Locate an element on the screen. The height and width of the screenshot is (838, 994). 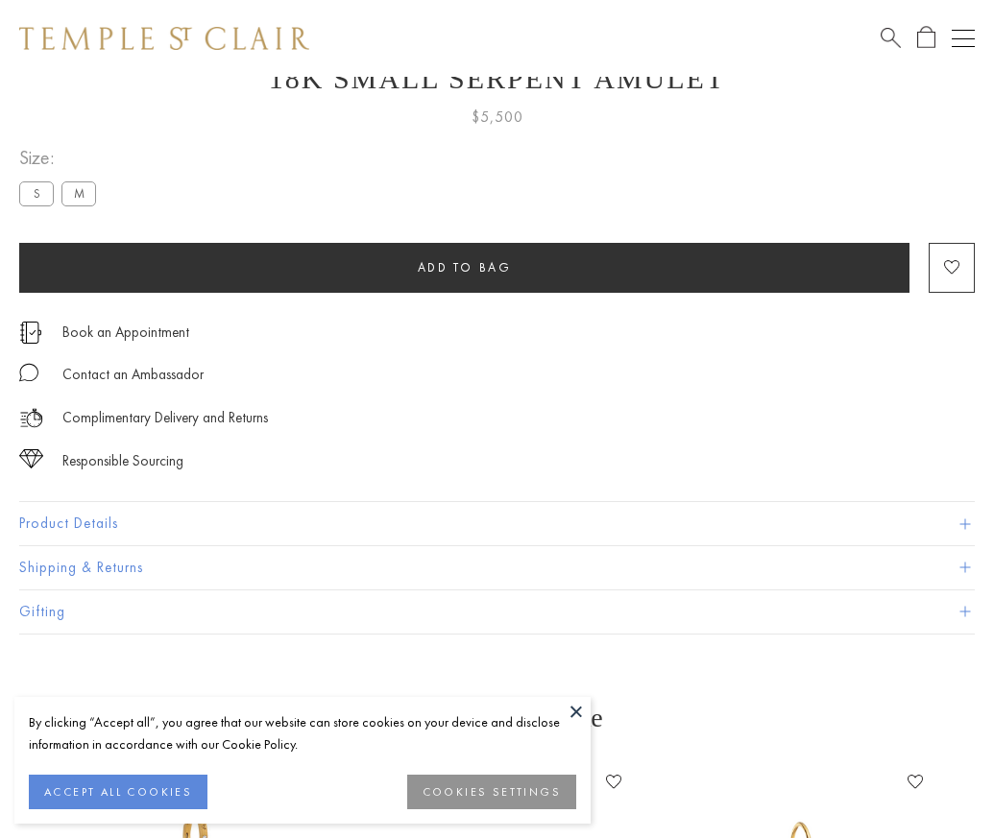
button: Shipping & Returns is located at coordinates (496, 567).